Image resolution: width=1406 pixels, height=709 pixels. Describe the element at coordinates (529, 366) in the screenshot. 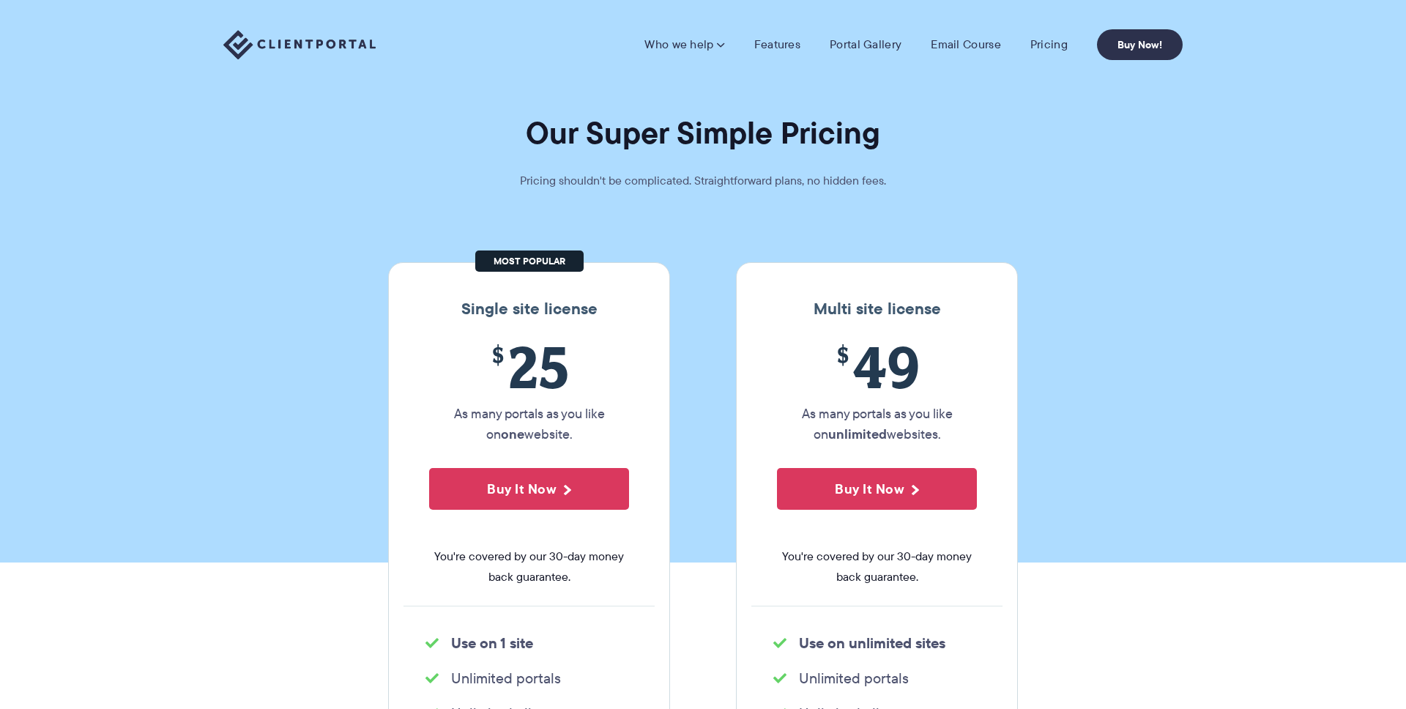

I see `span: 25` at that location.